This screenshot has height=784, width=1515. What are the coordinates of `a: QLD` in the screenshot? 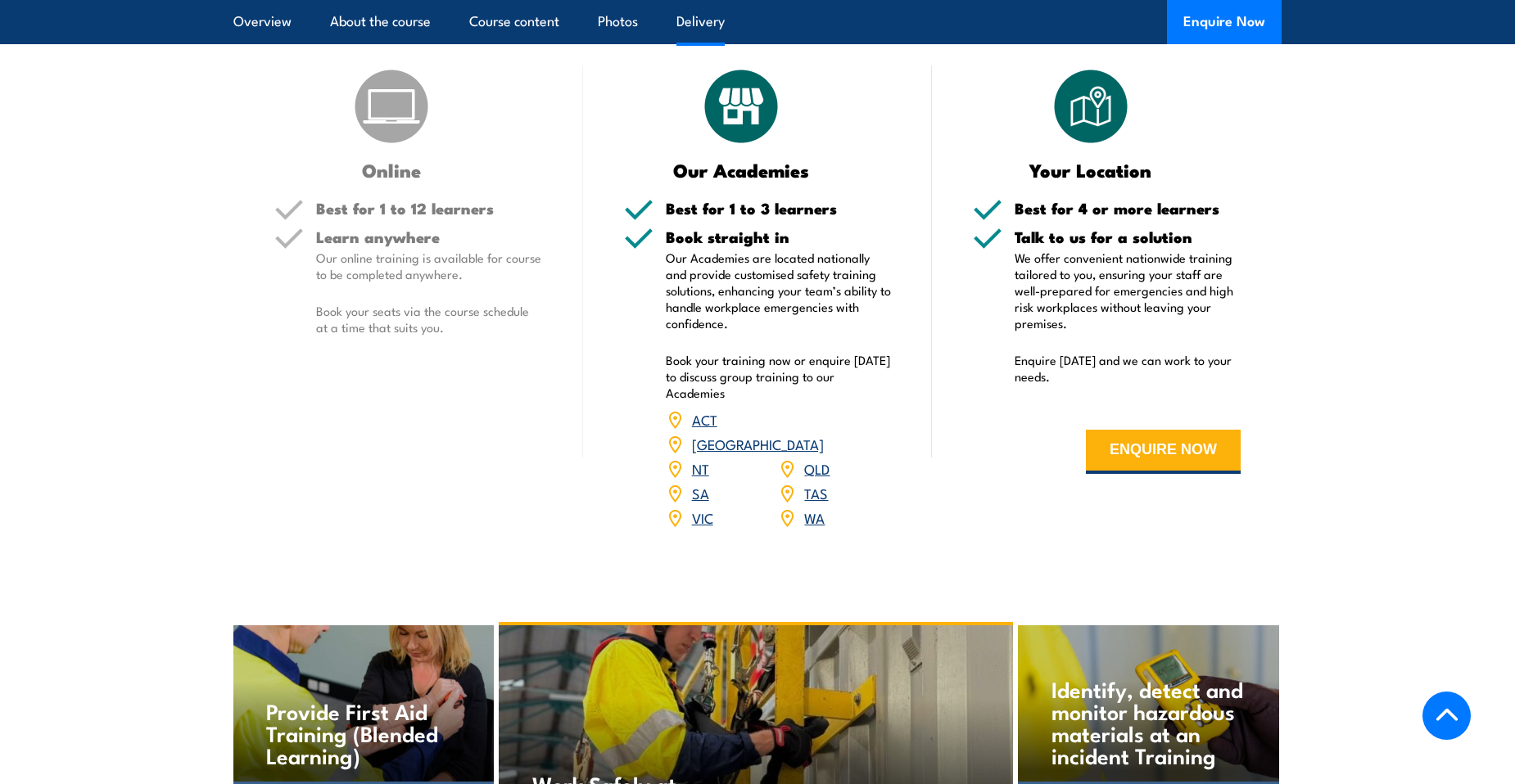 It's located at (816, 468).